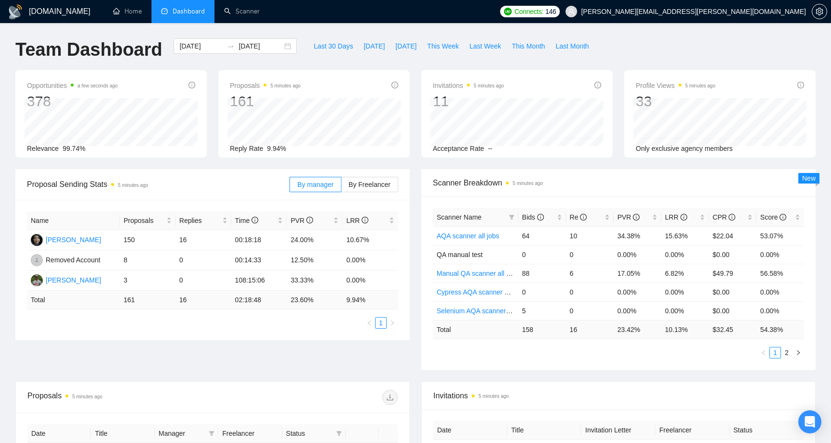 This screenshot has width=831, height=443. I want to click on div: Removed Account, so click(73, 260).